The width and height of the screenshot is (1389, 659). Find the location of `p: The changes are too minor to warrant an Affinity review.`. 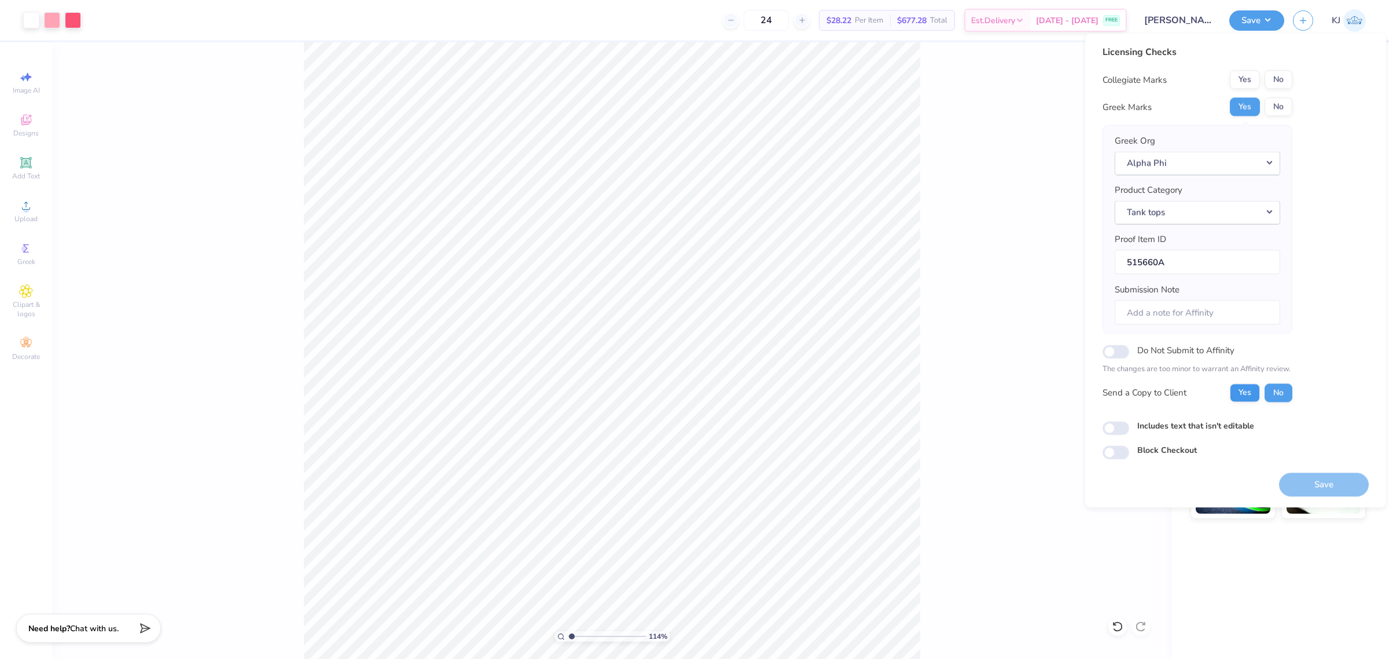

p: The changes are too minor to warrant an Affinity review. is located at coordinates (1198, 369).